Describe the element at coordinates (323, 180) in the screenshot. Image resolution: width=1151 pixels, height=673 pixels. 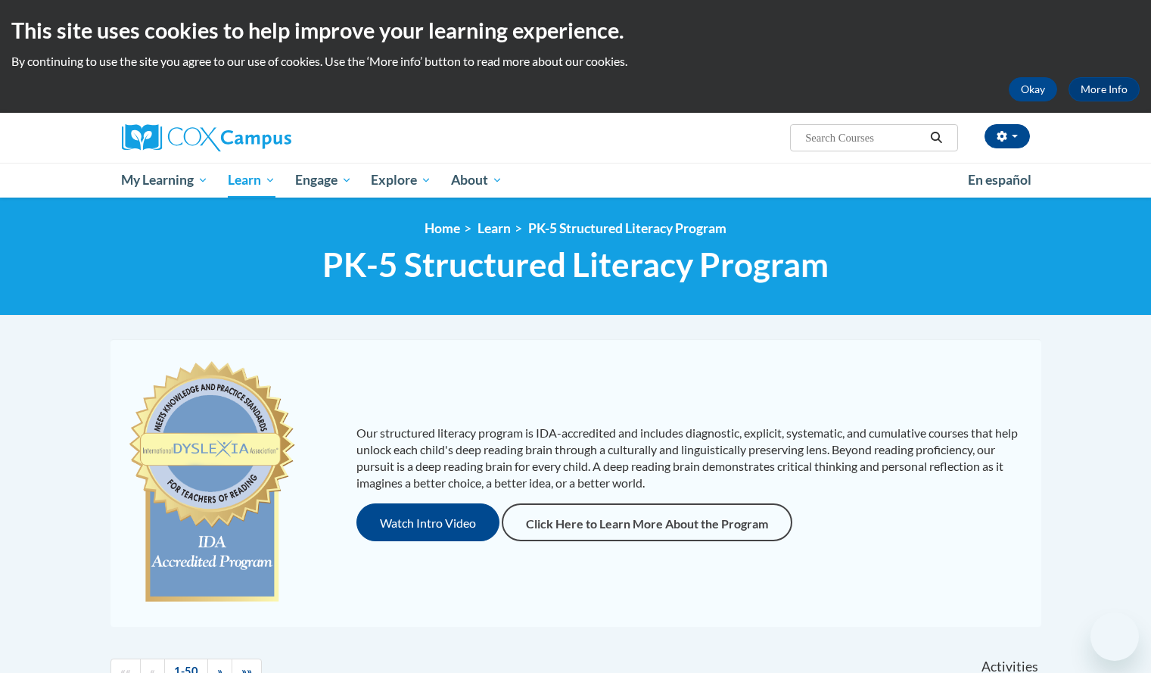
I see `span: Engage` at that location.